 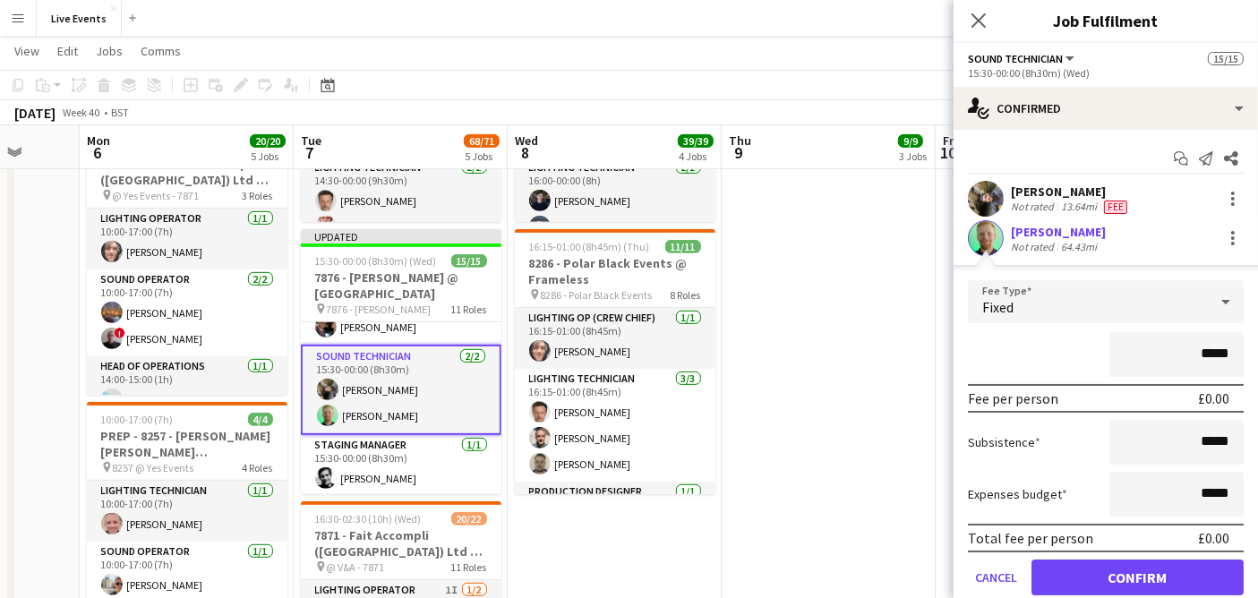 What do you see at coordinates (686, 295) in the screenshot?
I see `span: 8 Roles` at bounding box center [686, 295].